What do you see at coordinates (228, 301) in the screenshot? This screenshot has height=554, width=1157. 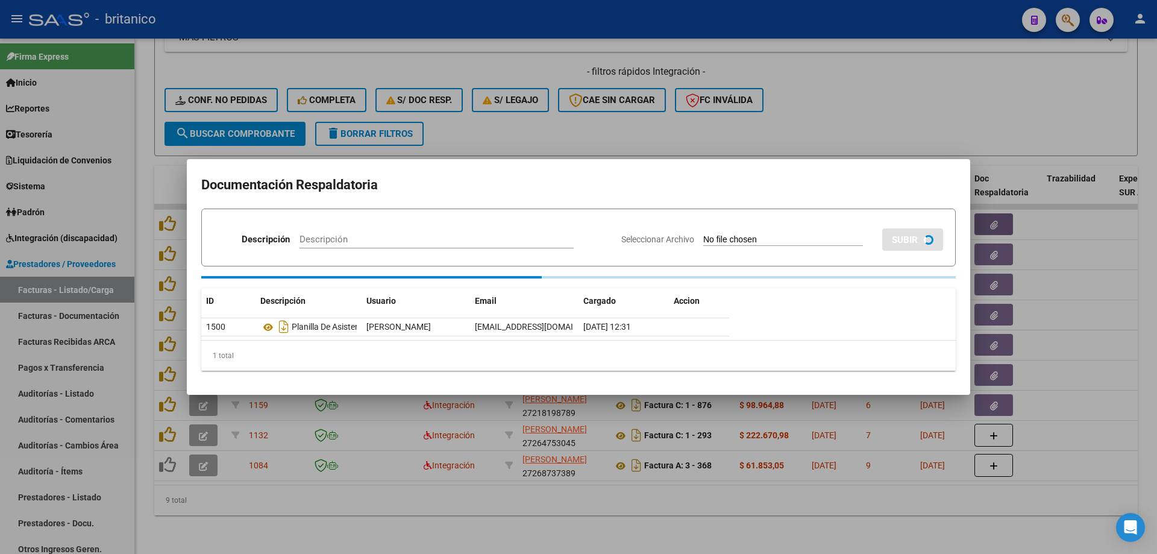 I see `datatable-header-cell: ID` at bounding box center [228, 301].